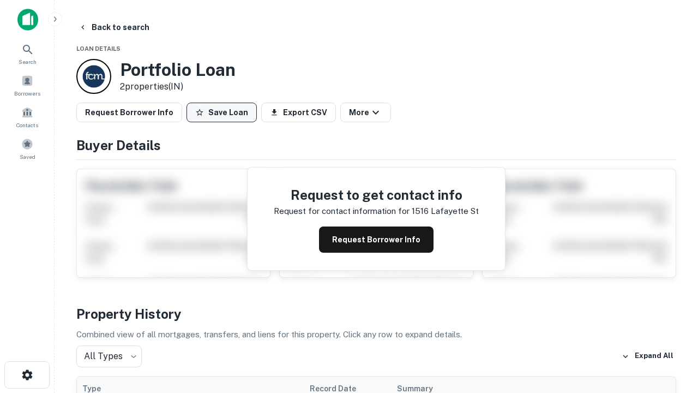 The image size is (698, 393). I want to click on a: Contacts, so click(27, 117).